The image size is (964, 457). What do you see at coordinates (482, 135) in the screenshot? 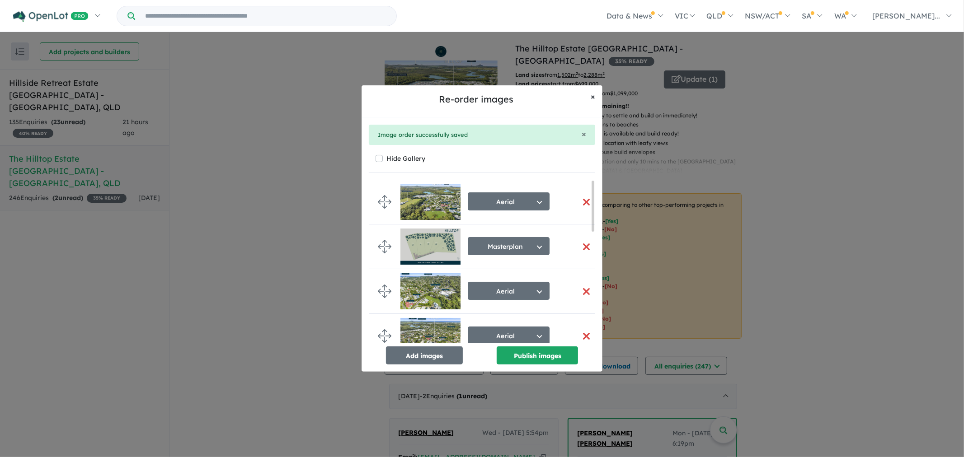
I see `div: Image order successfully saved` at bounding box center [482, 135].